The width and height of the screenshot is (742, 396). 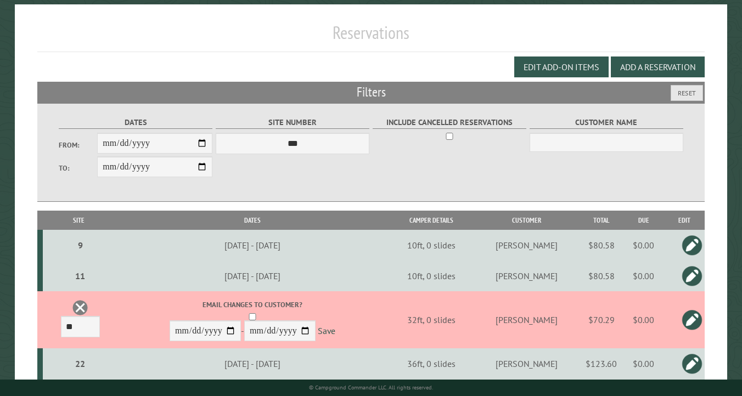 I want to click on th: Customer, so click(x=527, y=220).